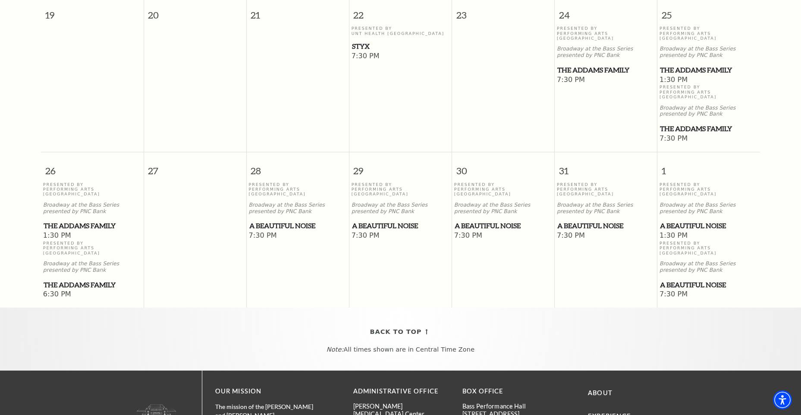 The image size is (801, 415). Describe the element at coordinates (510, 391) in the screenshot. I see `p: BOX OFFICE` at that location.